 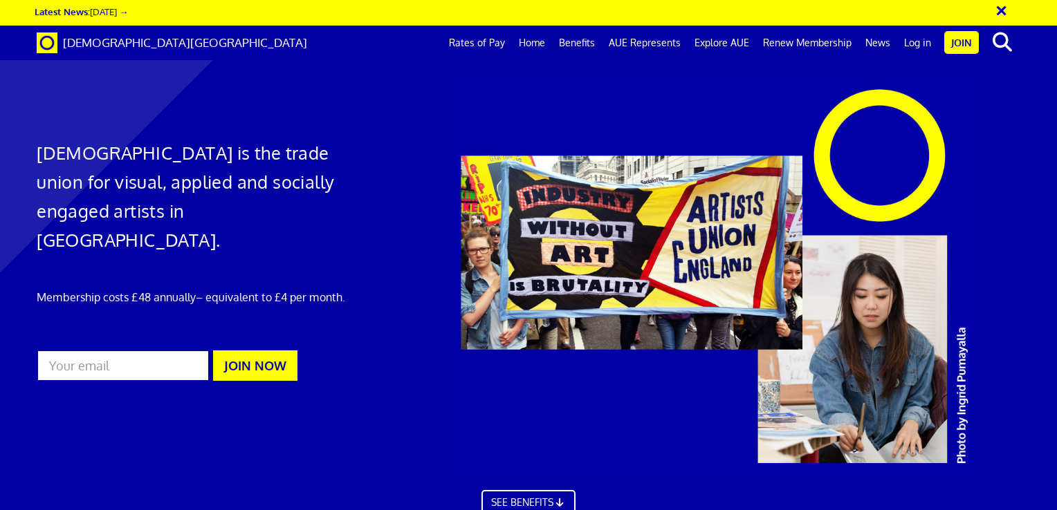 I want to click on a: Rates of Pay, so click(x=477, y=43).